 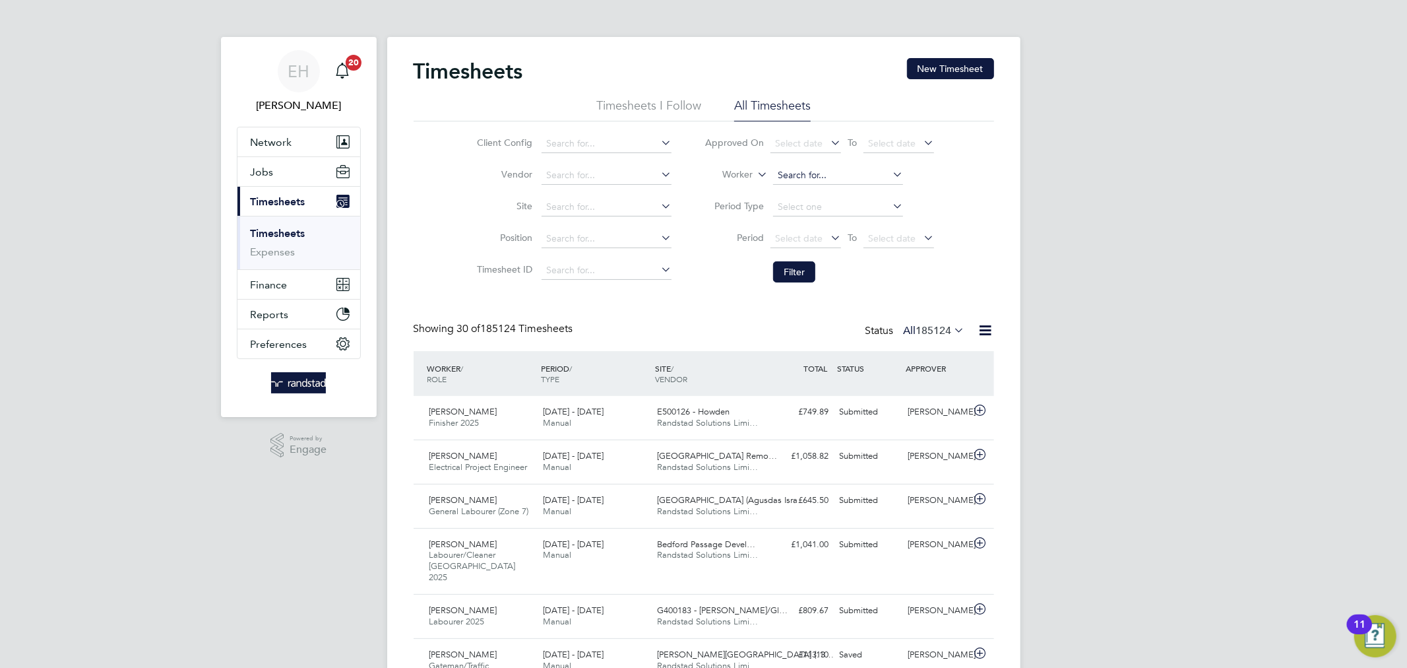 I want to click on button: Finance, so click(x=299, y=284).